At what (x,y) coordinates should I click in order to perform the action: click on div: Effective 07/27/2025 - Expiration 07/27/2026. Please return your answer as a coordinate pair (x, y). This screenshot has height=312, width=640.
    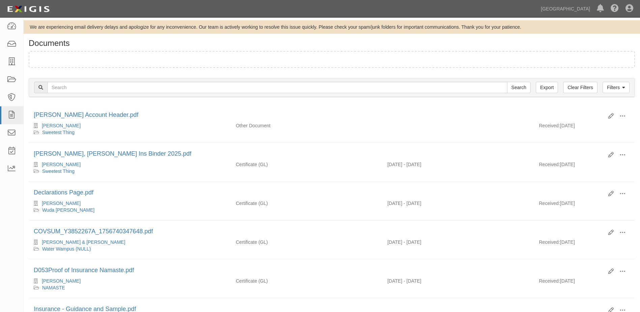
    Looking at the image, I should click on (458, 281).